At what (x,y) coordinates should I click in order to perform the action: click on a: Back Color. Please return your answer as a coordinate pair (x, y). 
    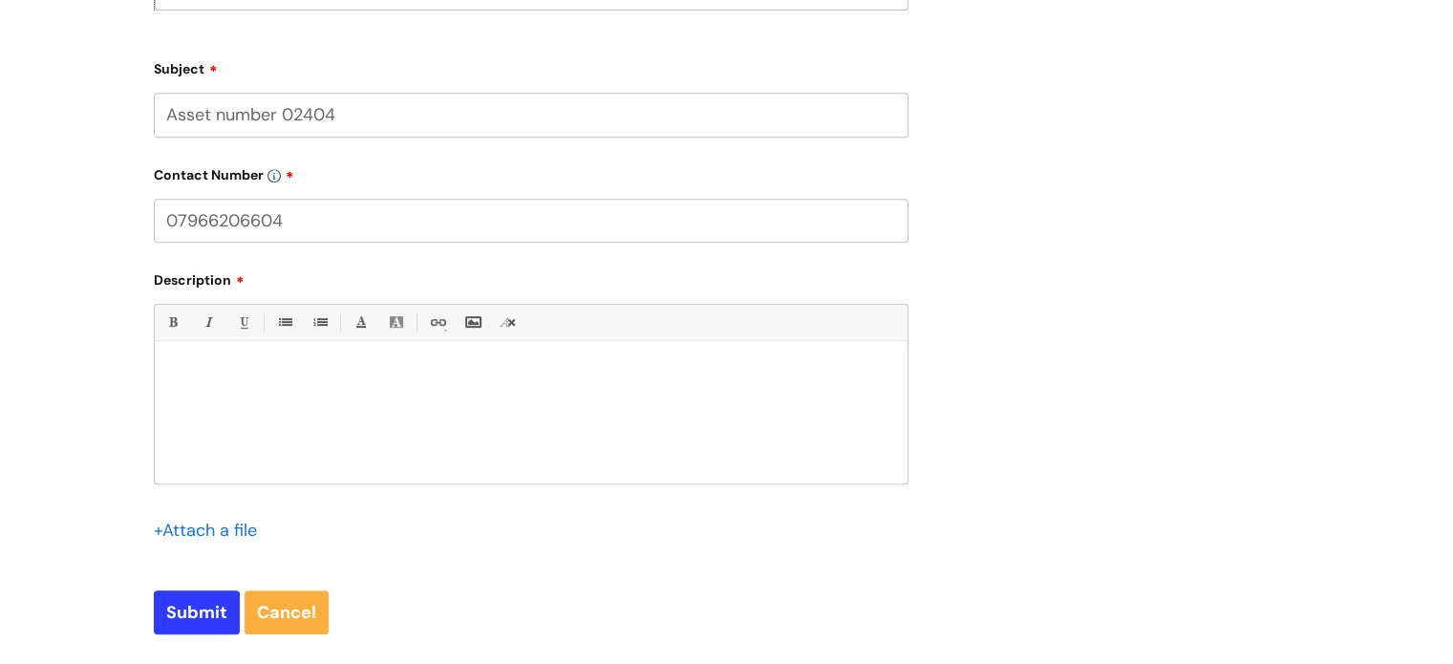
    Looking at the image, I should click on (395, 322).